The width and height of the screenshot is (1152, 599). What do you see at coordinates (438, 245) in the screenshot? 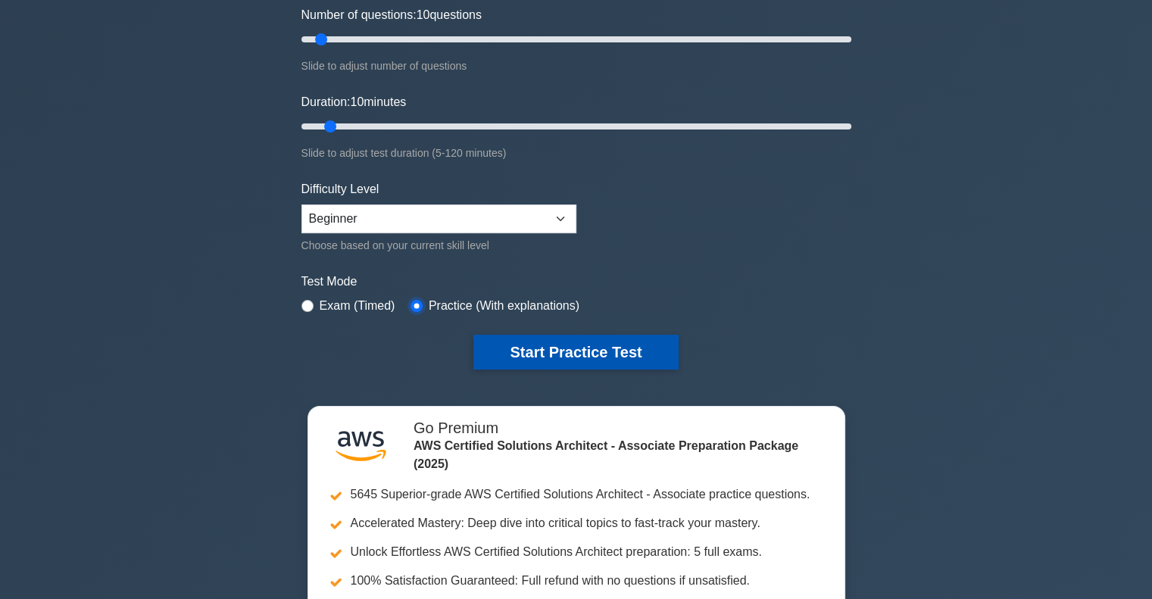
I see `div: Choose based on your current skill level` at bounding box center [438, 245].